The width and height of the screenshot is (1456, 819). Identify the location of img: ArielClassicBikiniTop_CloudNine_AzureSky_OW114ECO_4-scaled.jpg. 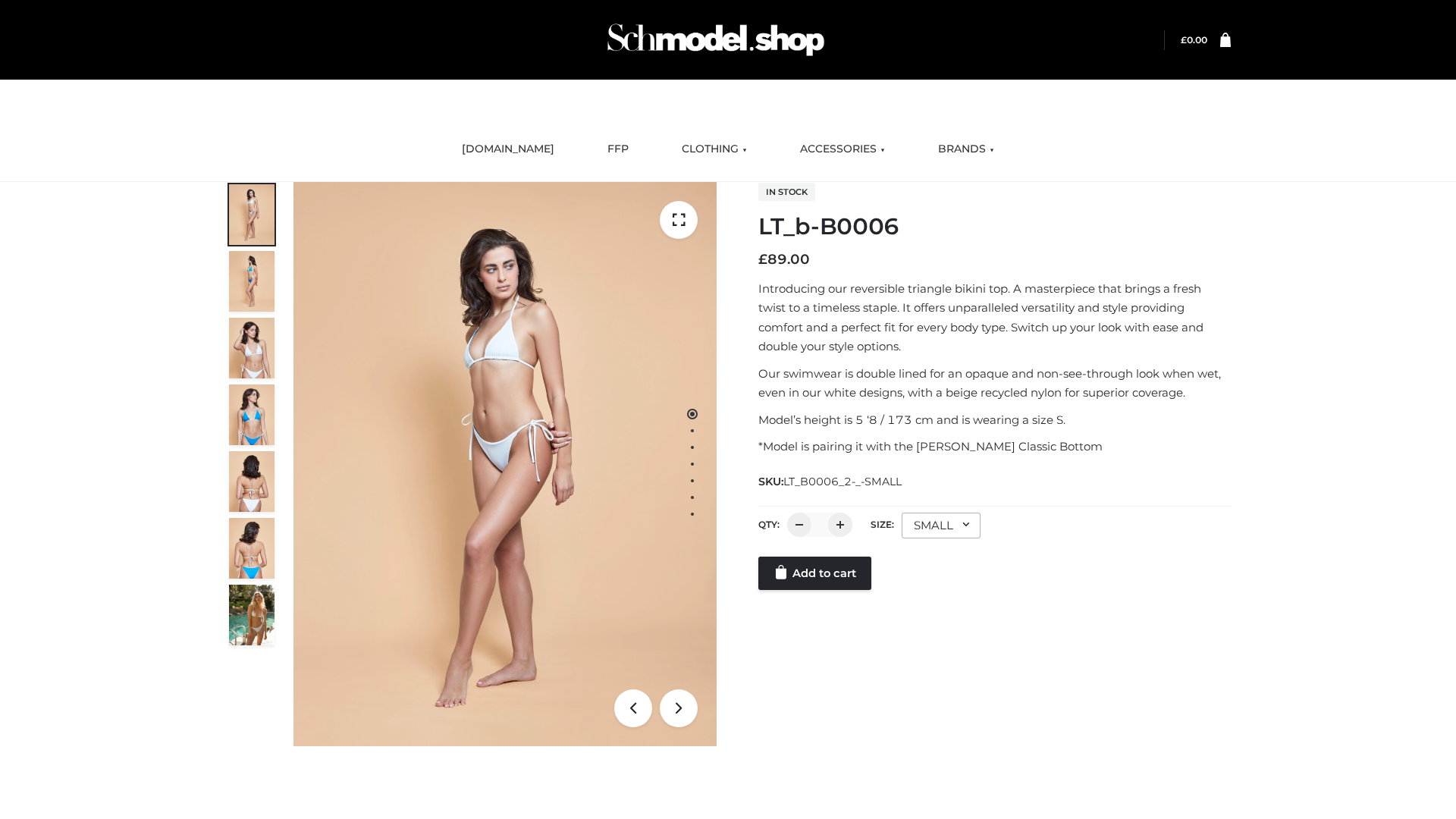
(252, 415).